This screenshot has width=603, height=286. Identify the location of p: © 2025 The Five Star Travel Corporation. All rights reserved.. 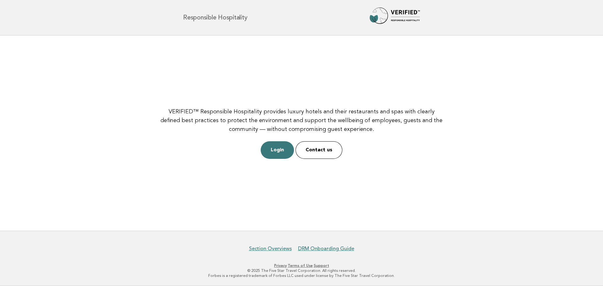
(302, 271).